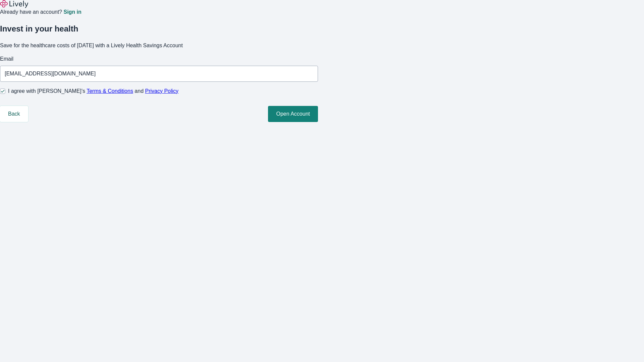  I want to click on a: Sign in, so click(72, 12).